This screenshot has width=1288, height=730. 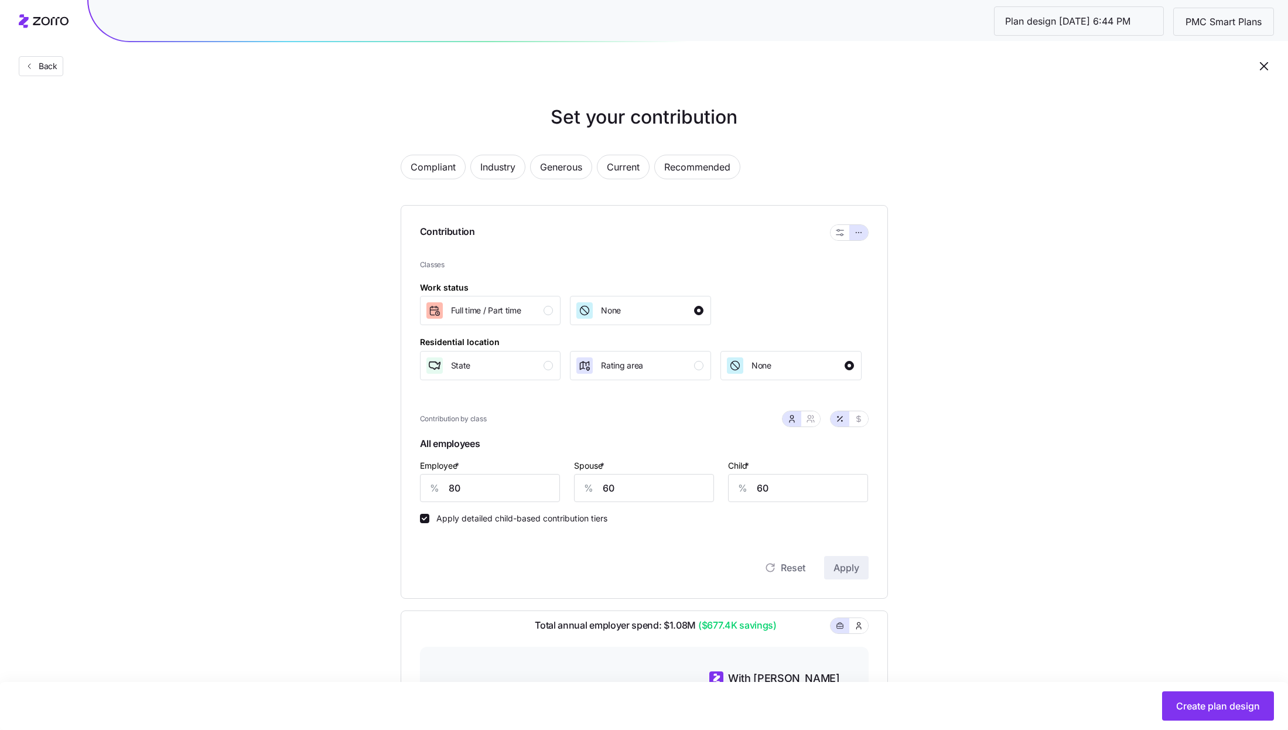 I want to click on label: Apply detailed child-based contribution tiers, so click(x=518, y=518).